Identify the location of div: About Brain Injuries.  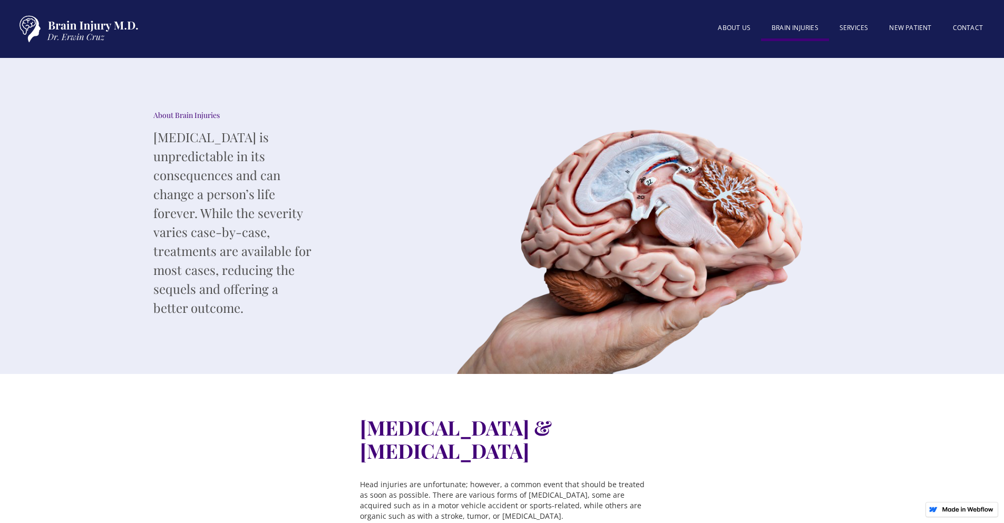
(232, 115).